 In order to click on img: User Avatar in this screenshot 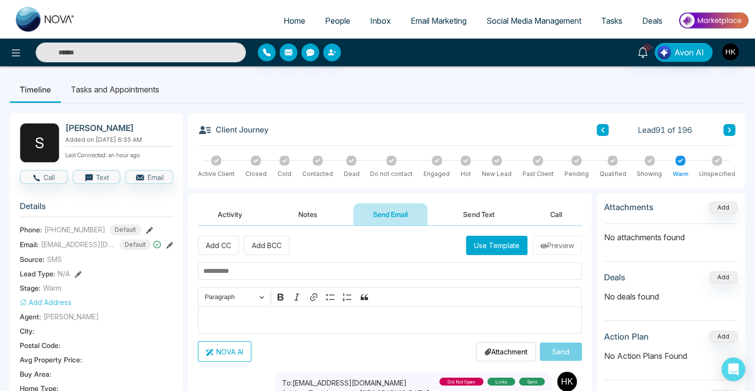, I will do `click(730, 52)`.